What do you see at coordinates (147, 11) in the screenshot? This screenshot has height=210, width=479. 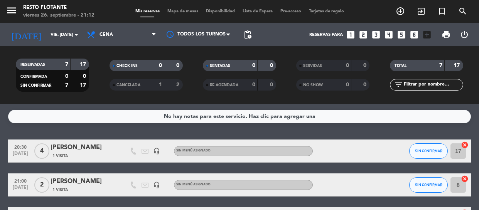 I see `span: Mis reservas` at bounding box center [147, 11].